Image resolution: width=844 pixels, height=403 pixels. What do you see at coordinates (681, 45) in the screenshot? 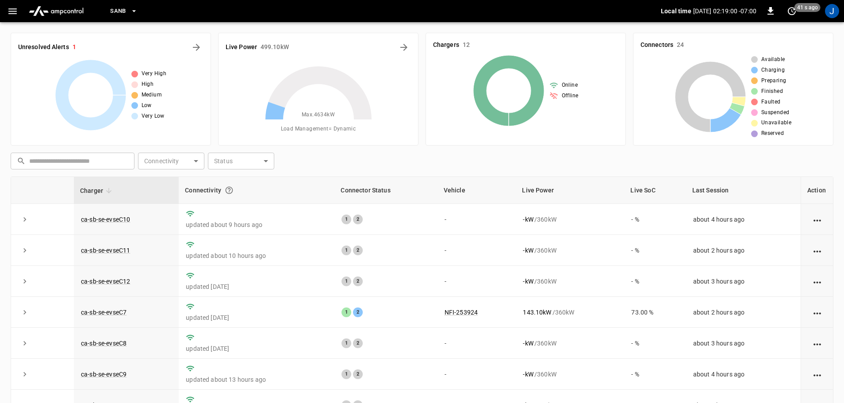
I see `h6: 24` at bounding box center [681, 45].